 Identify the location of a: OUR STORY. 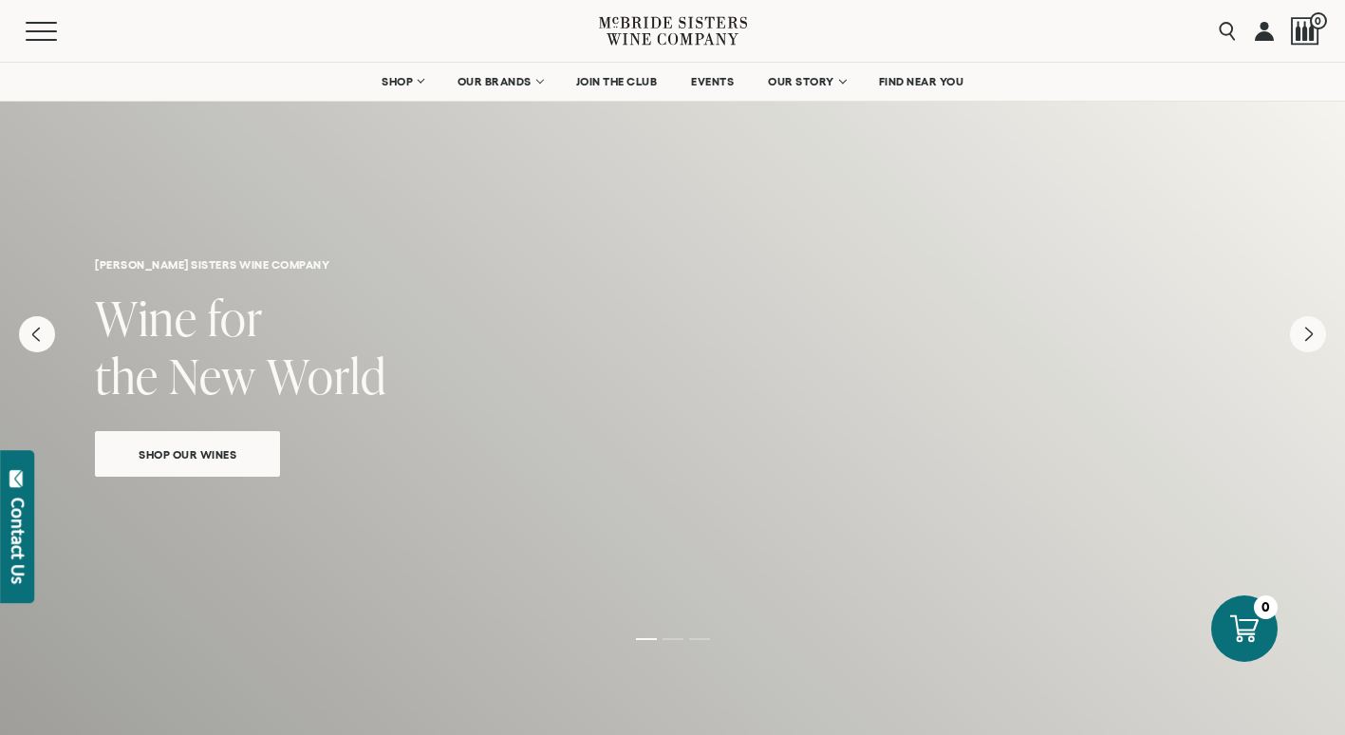
(806, 82).